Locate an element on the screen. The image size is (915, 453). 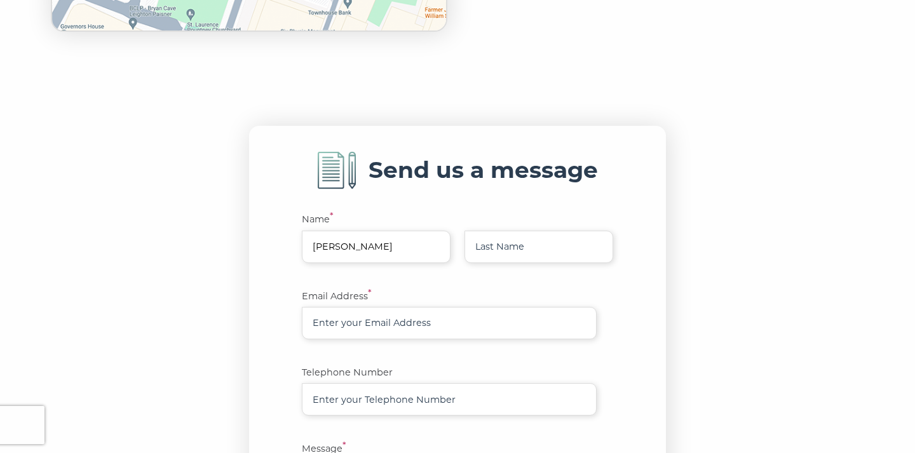
input: Enter your Email Address is located at coordinates (449, 323).